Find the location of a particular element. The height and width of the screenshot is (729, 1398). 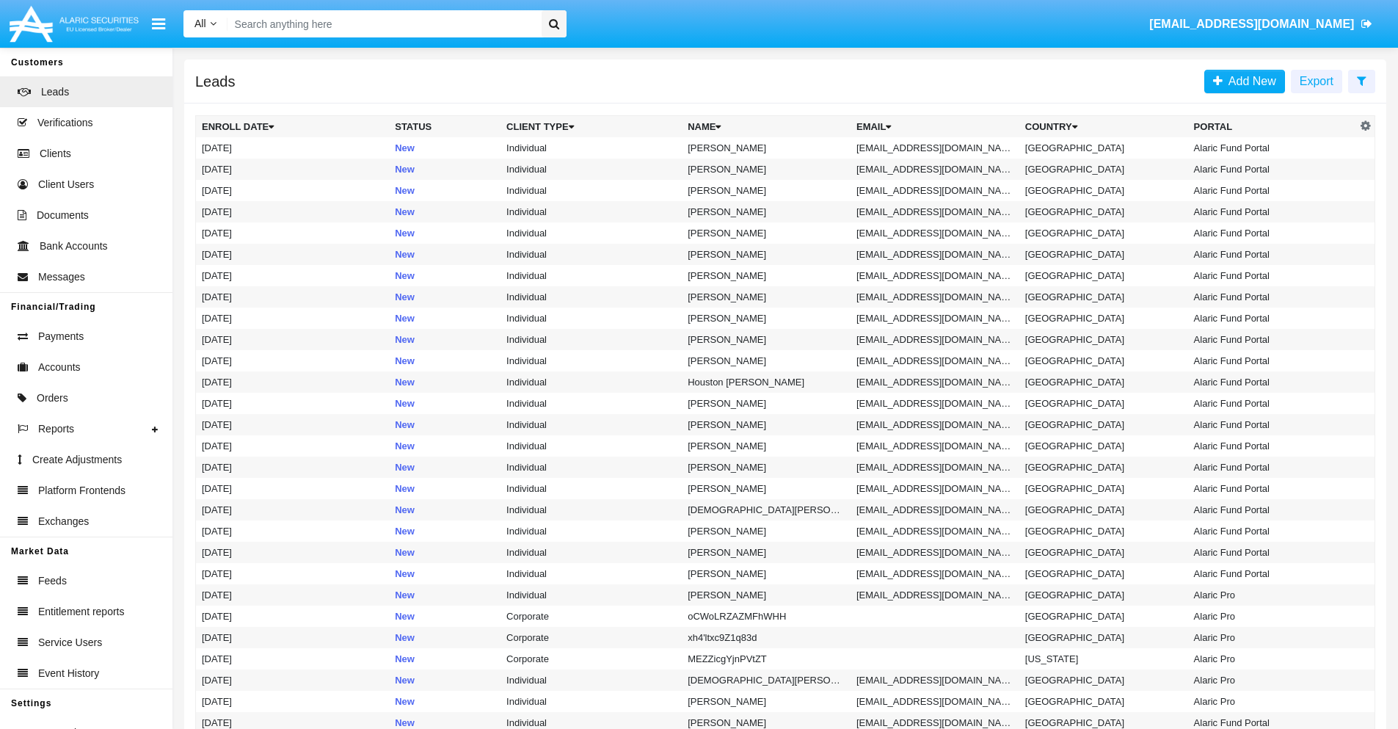

span: Payments is located at coordinates (61, 336).